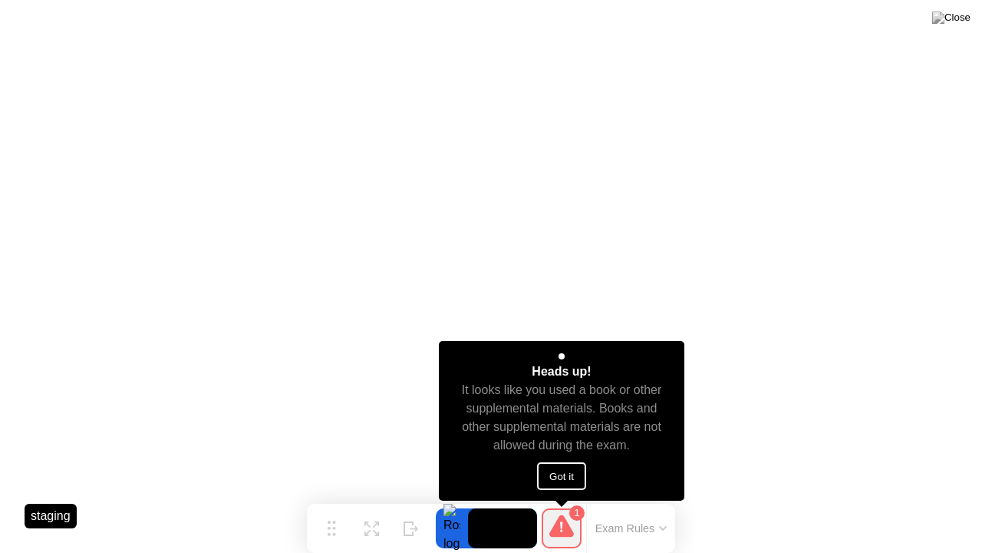  I want to click on div: It looks like you used a book or other supplemental materials. Books and other supplemental mater..., so click(562, 417).